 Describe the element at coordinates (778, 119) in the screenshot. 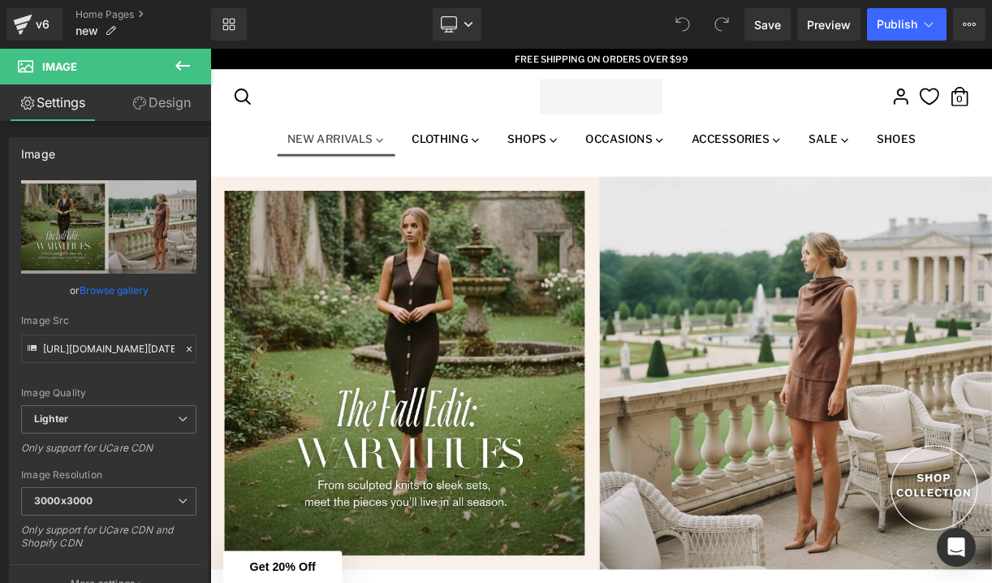

I see `a: Sale` at that location.